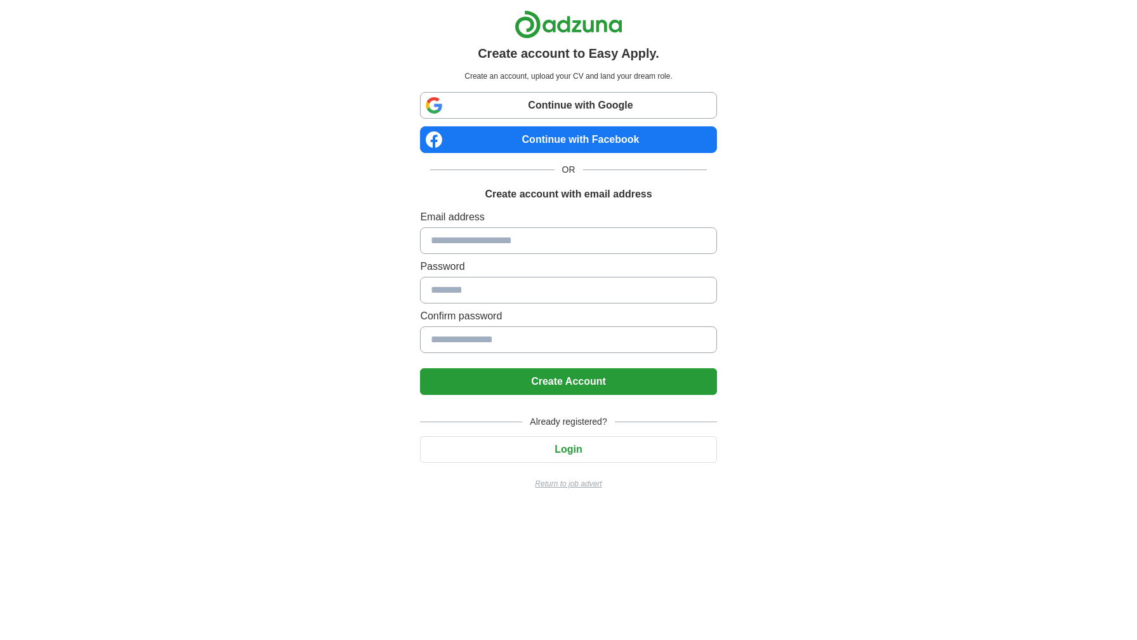  What do you see at coordinates (568, 76) in the screenshot?
I see `p: Create an account, upload your CV and land your dream role.` at bounding box center [568, 76].